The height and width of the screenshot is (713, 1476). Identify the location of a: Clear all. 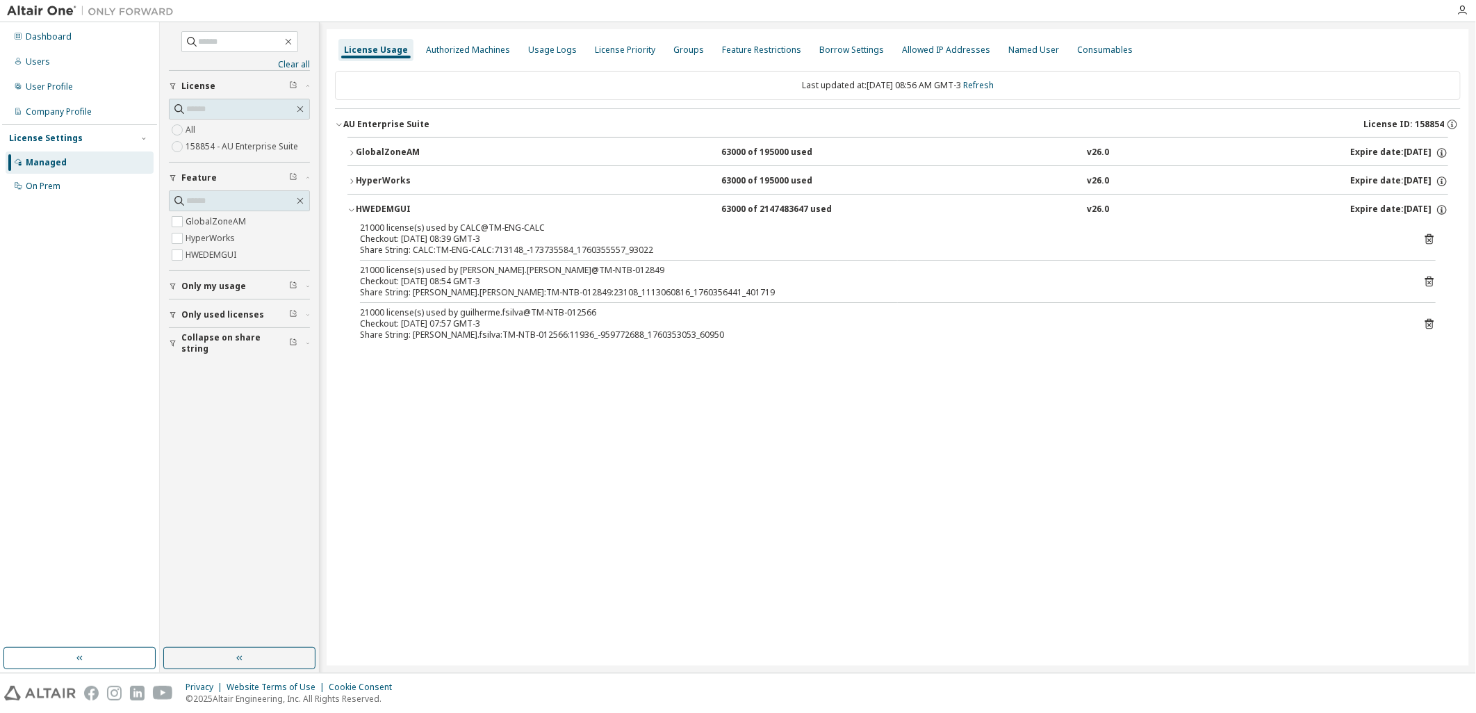
(239, 65).